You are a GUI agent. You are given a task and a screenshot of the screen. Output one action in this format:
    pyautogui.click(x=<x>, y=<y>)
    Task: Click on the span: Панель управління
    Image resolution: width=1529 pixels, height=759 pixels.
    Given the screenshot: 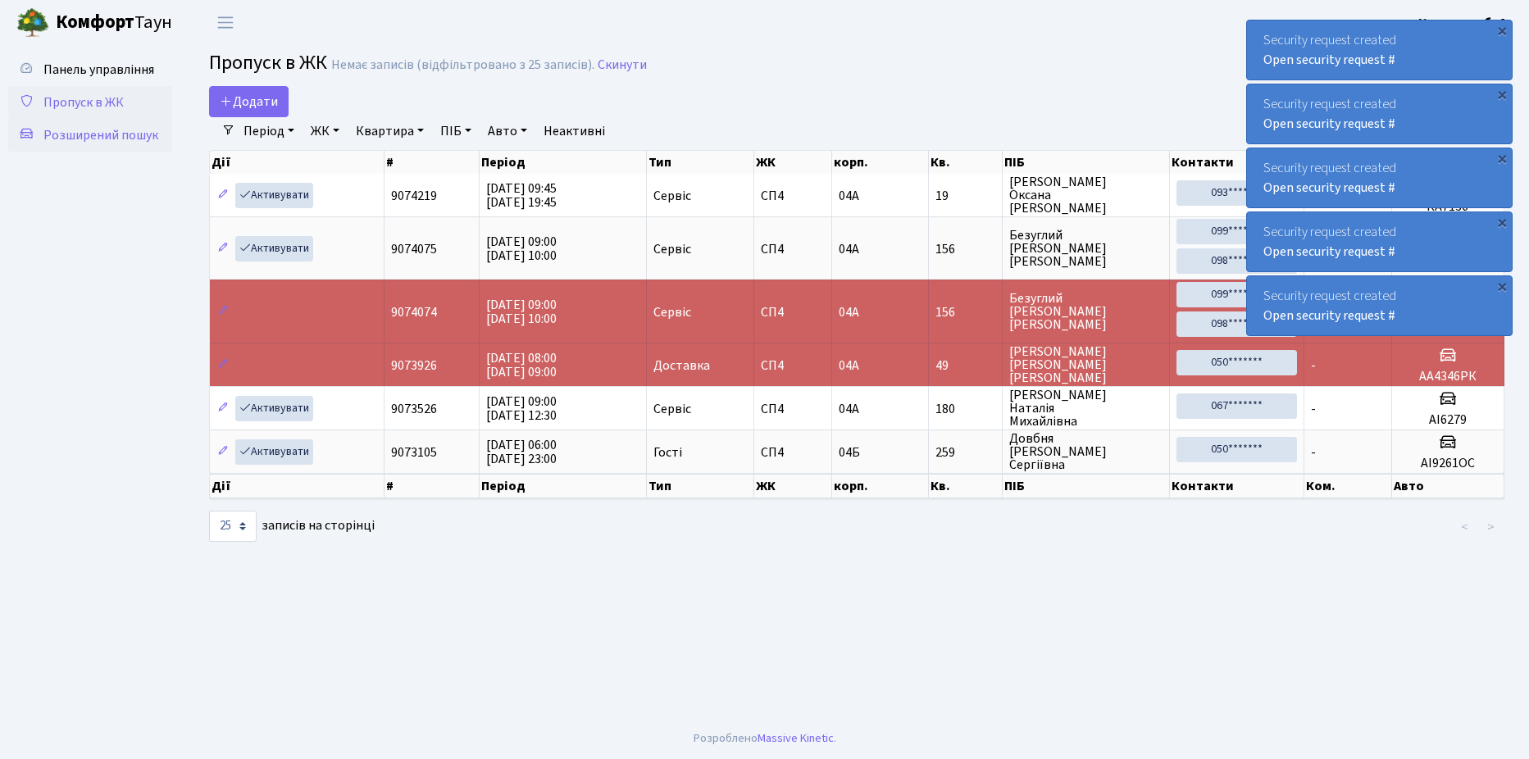 What is the action you would take?
    pyautogui.click(x=98, y=70)
    